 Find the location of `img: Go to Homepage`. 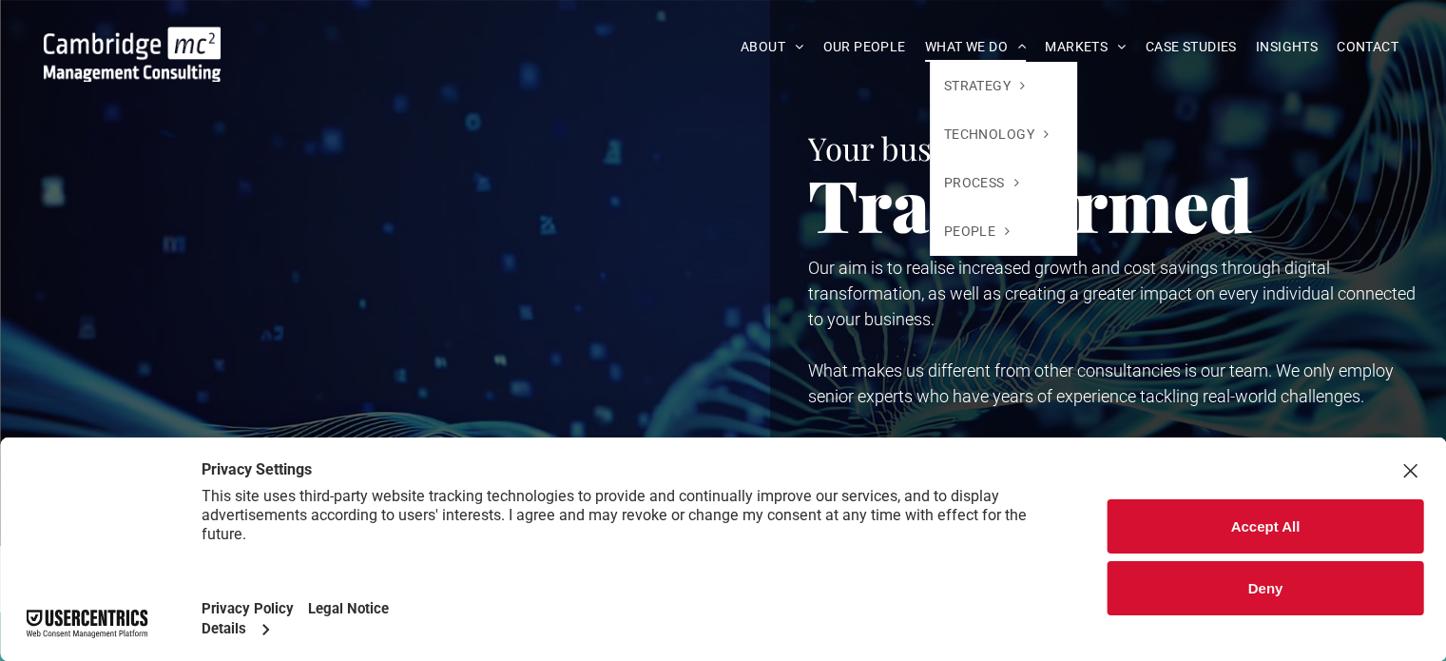

img: Go to Homepage is located at coordinates (132, 54).